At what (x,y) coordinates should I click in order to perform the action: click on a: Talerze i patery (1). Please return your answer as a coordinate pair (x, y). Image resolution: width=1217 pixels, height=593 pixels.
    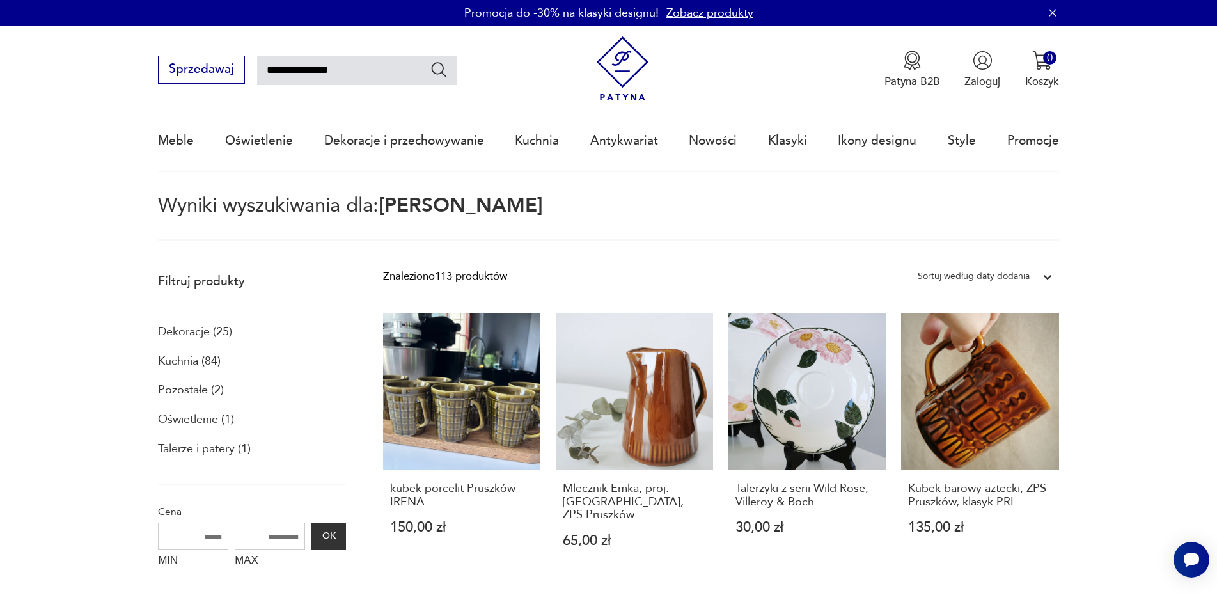
    Looking at the image, I should click on (204, 449).